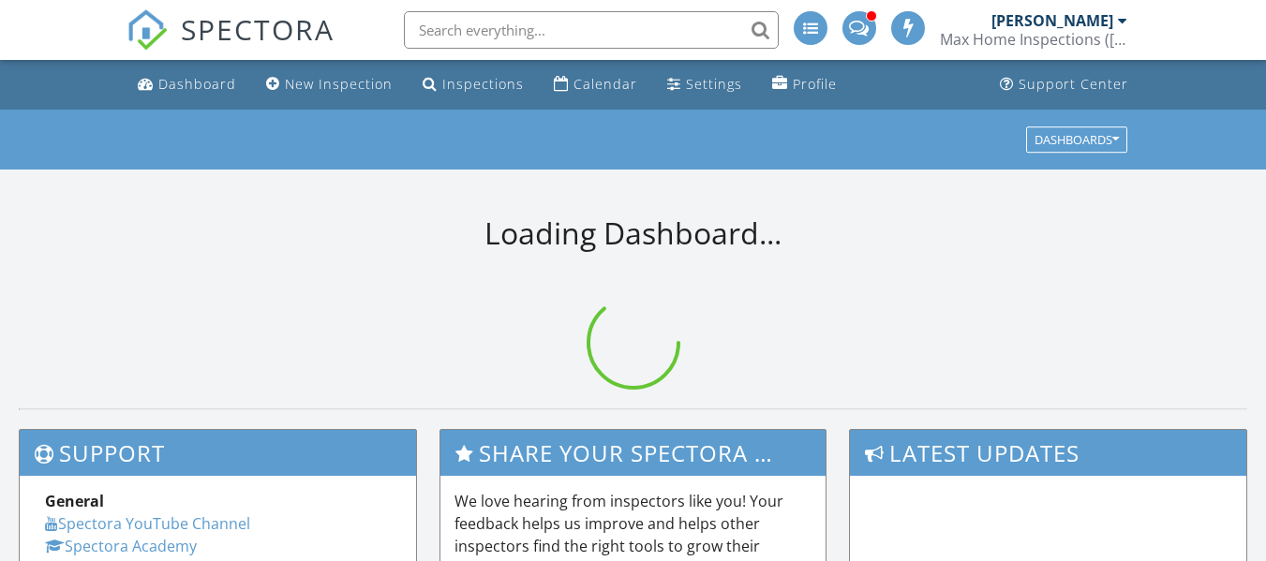 The height and width of the screenshot is (561, 1266). Describe the element at coordinates (1073, 83) in the screenshot. I see `div: Support Center` at that location.